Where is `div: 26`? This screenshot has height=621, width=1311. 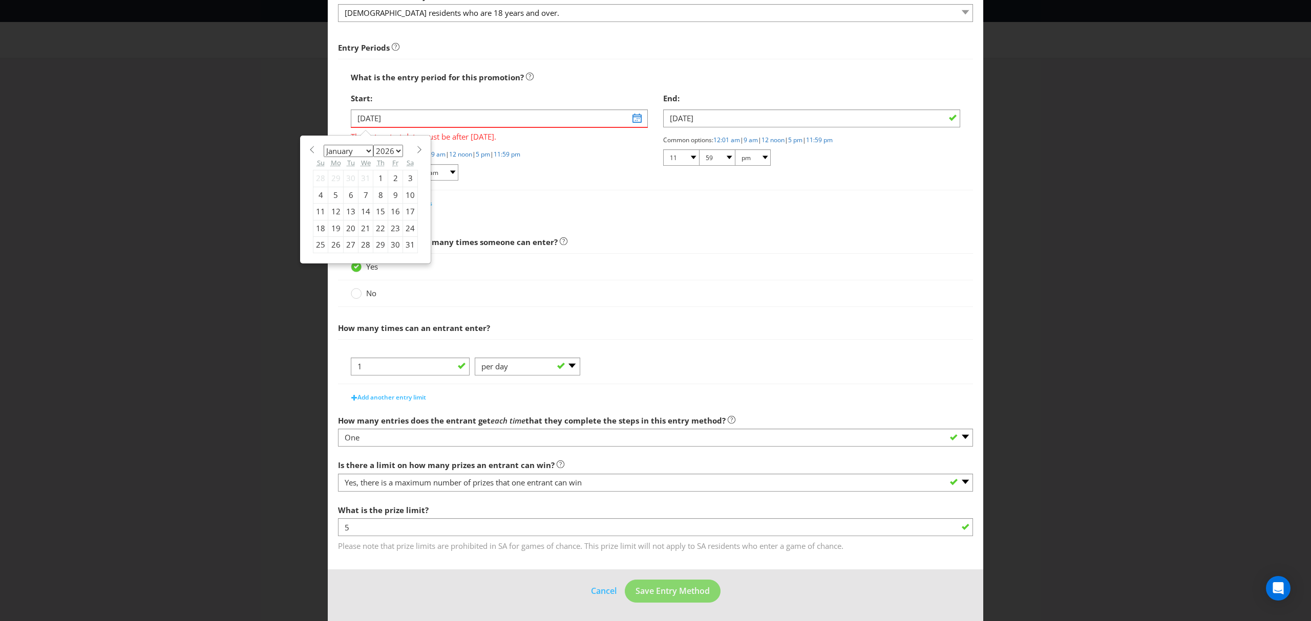 div: 26 is located at coordinates (336, 245).